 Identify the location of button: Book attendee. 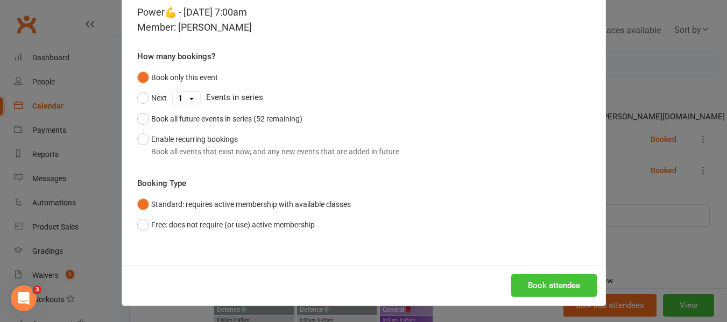
(554, 286).